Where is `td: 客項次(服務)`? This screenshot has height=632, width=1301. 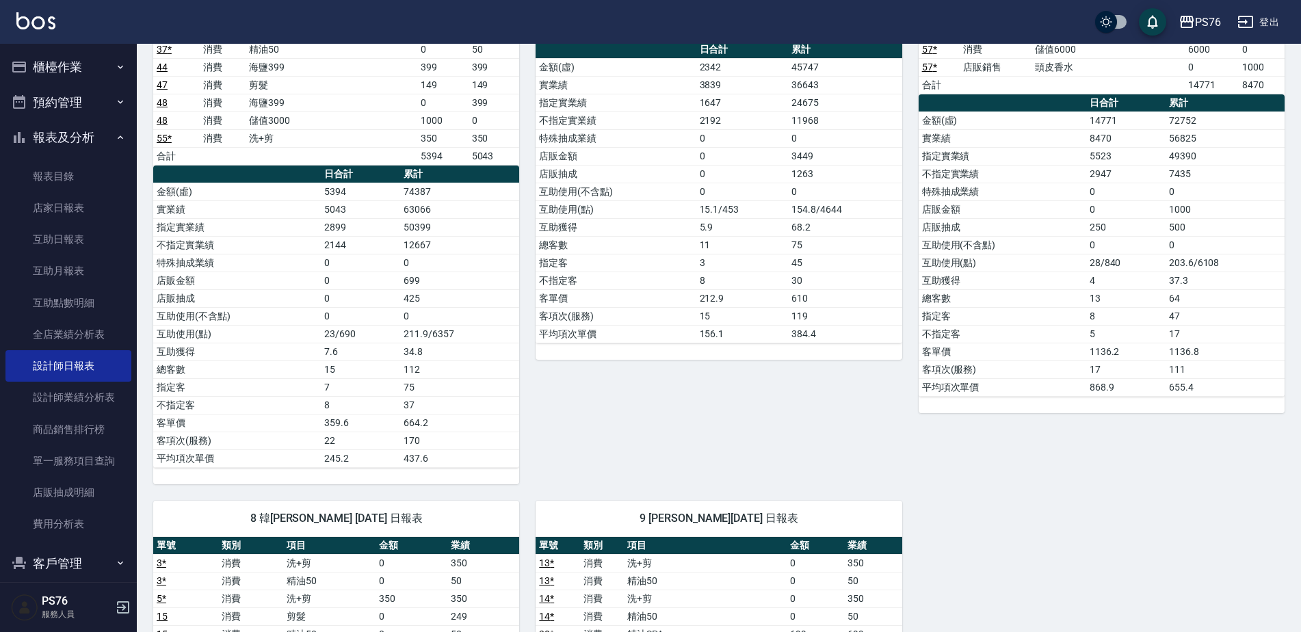
td: 客項次(服務) is located at coordinates (237, 440).